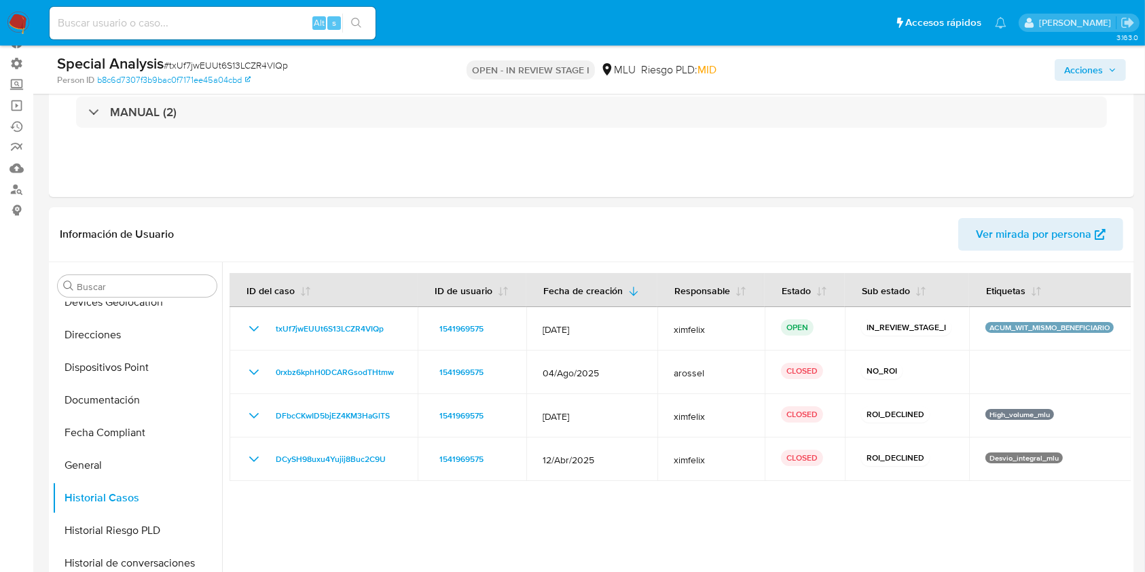 The height and width of the screenshot is (572, 1145). Describe the element at coordinates (69, 286) in the screenshot. I see `button: Buscar` at that location.